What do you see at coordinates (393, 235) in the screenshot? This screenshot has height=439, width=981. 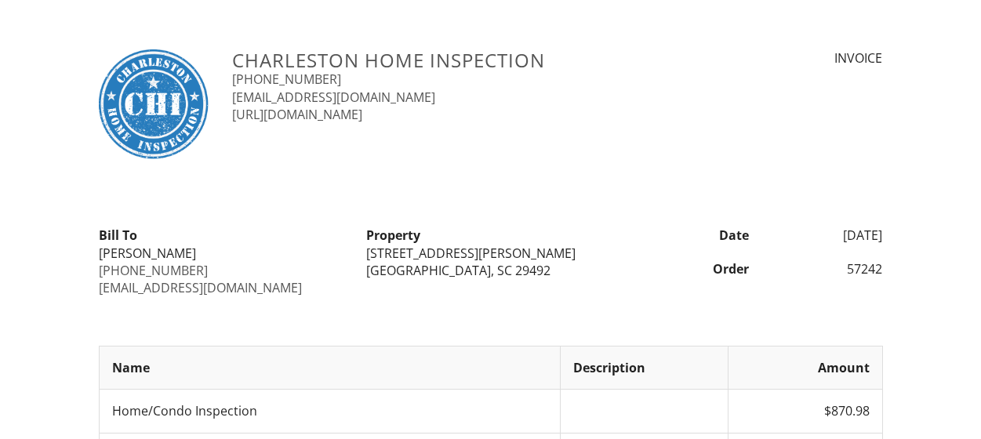 I see `strong: Property` at bounding box center [393, 235].